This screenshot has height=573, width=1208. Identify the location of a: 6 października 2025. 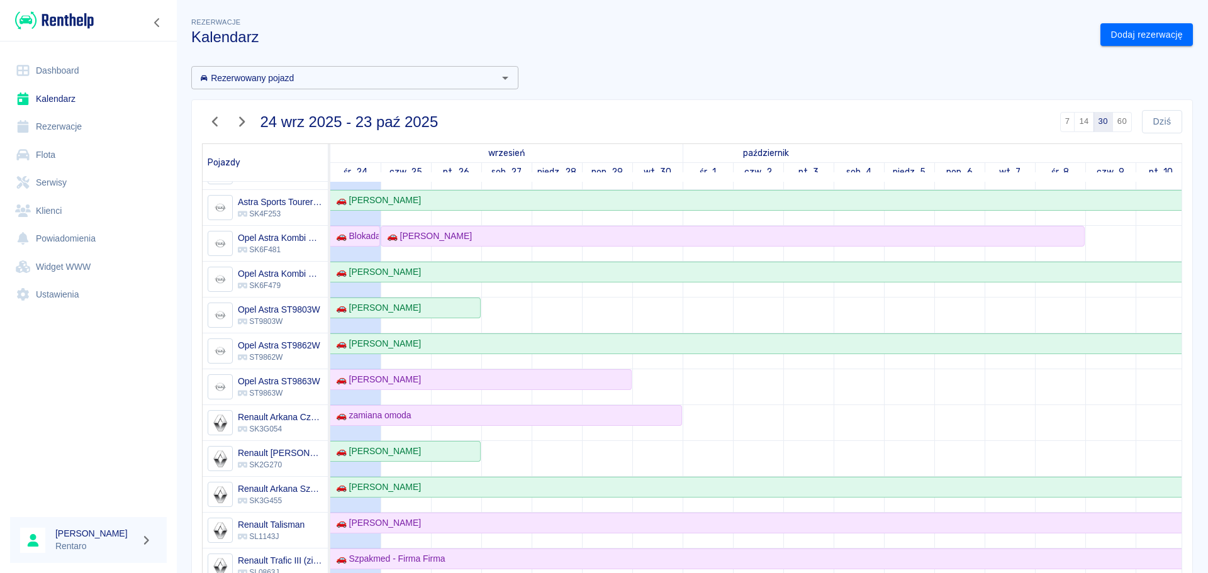
(959, 172).